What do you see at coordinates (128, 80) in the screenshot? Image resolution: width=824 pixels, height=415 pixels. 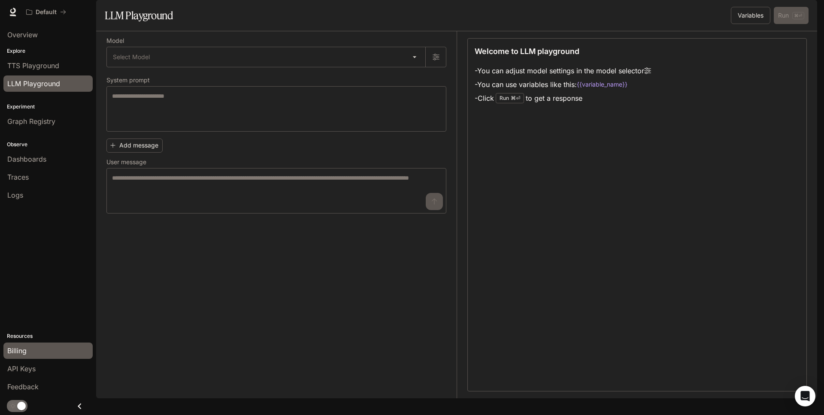 I see `p: System prompt` at bounding box center [128, 80].